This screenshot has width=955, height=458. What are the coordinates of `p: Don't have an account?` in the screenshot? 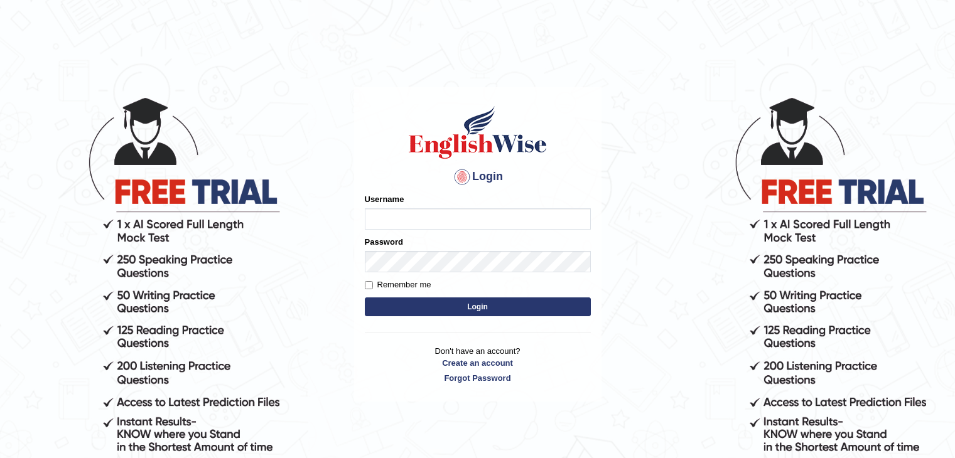 It's located at (478, 365).